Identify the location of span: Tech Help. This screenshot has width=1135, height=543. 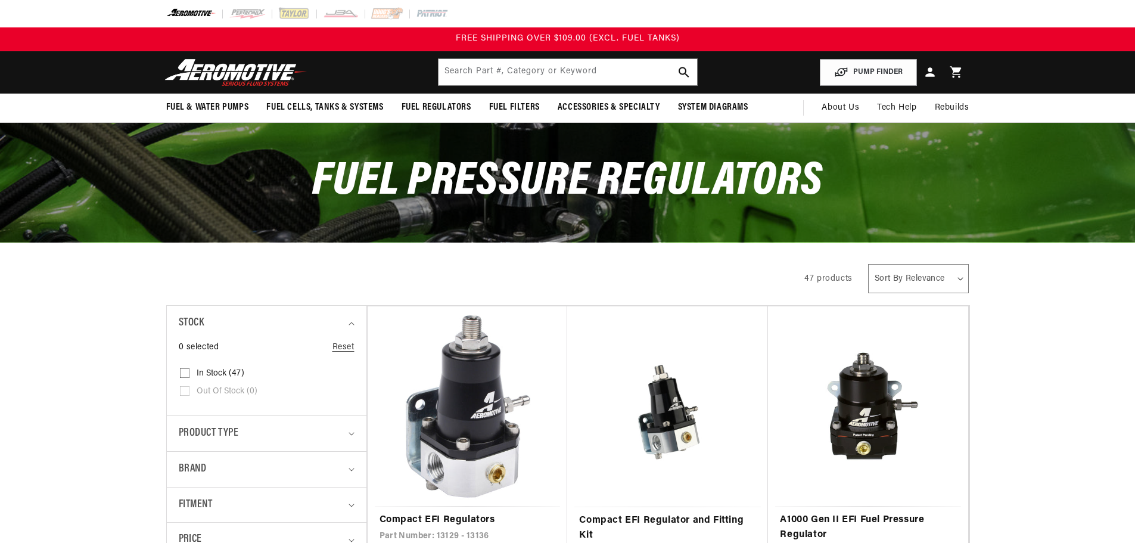
(897, 108).